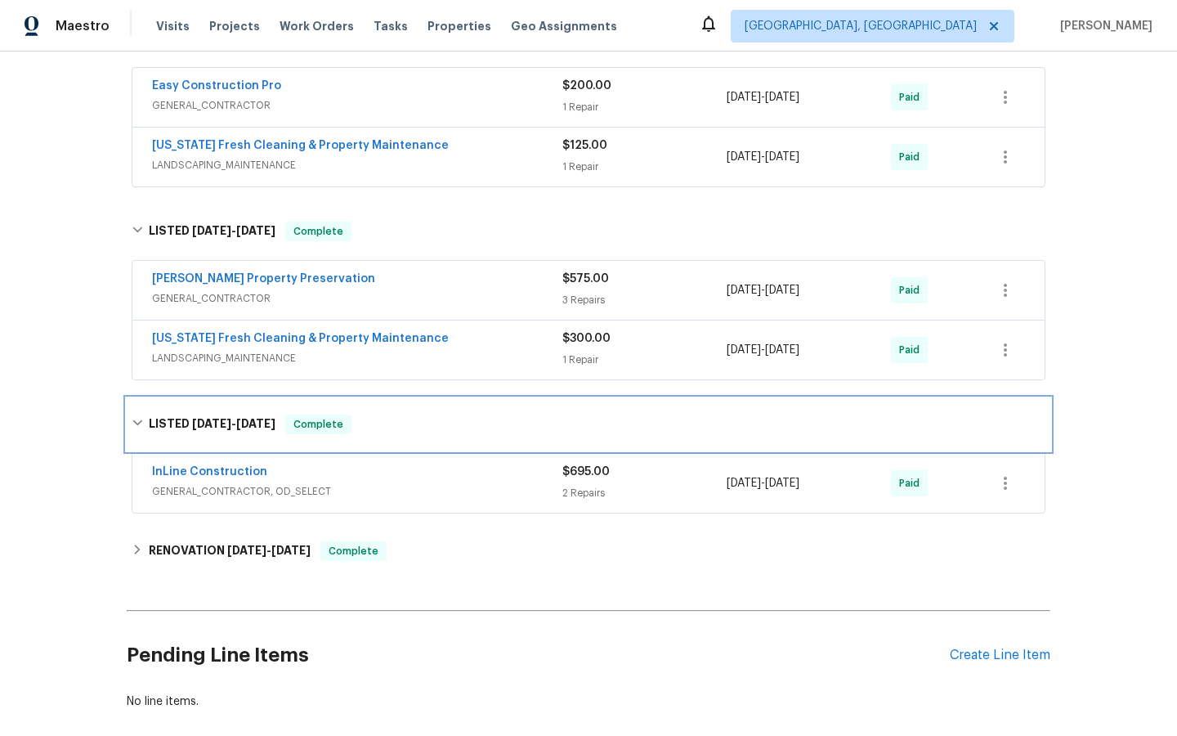 The image size is (1177, 736). Describe the element at coordinates (230, 551) in the screenshot. I see `h6: RENOVATION` at that location.